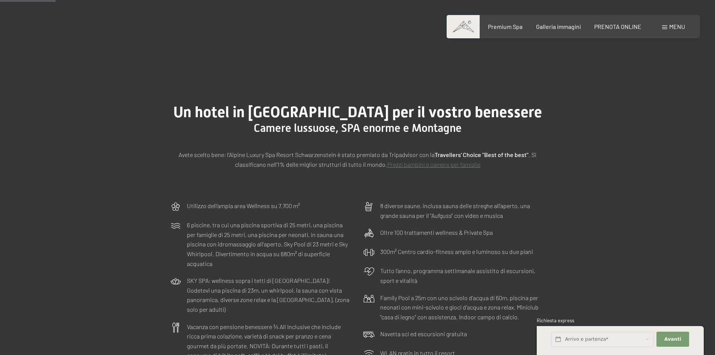 This screenshot has width=715, height=355. I want to click on p: Oltre 100 trattamenti wellness & Private Spa, so click(437, 232).